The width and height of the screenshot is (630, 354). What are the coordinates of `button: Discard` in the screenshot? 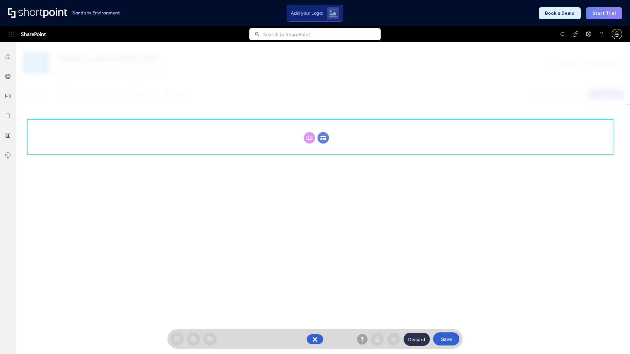 It's located at (417, 340).